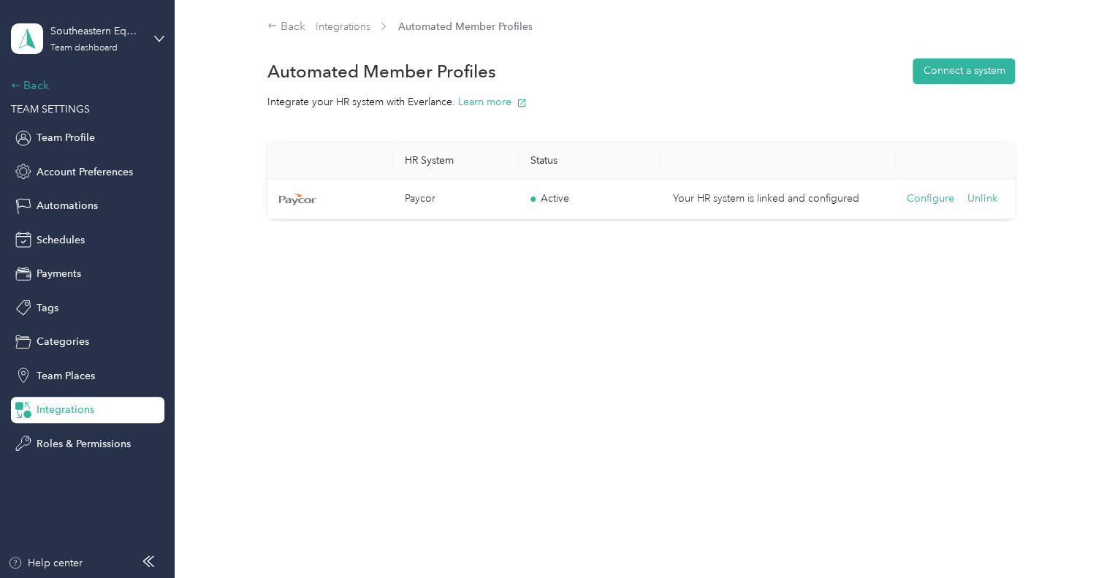 This screenshot has height=578, width=1115. Describe the element at coordinates (465, 26) in the screenshot. I see `span: Automated Member Profiles` at that location.